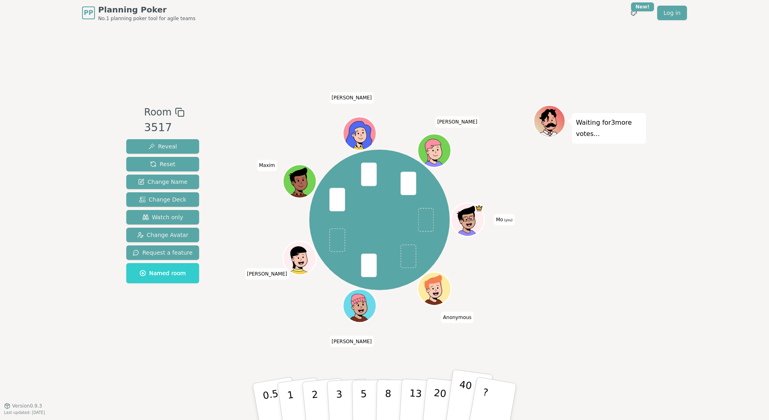 This screenshot has height=420, width=769. I want to click on span: Change Name, so click(163, 182).